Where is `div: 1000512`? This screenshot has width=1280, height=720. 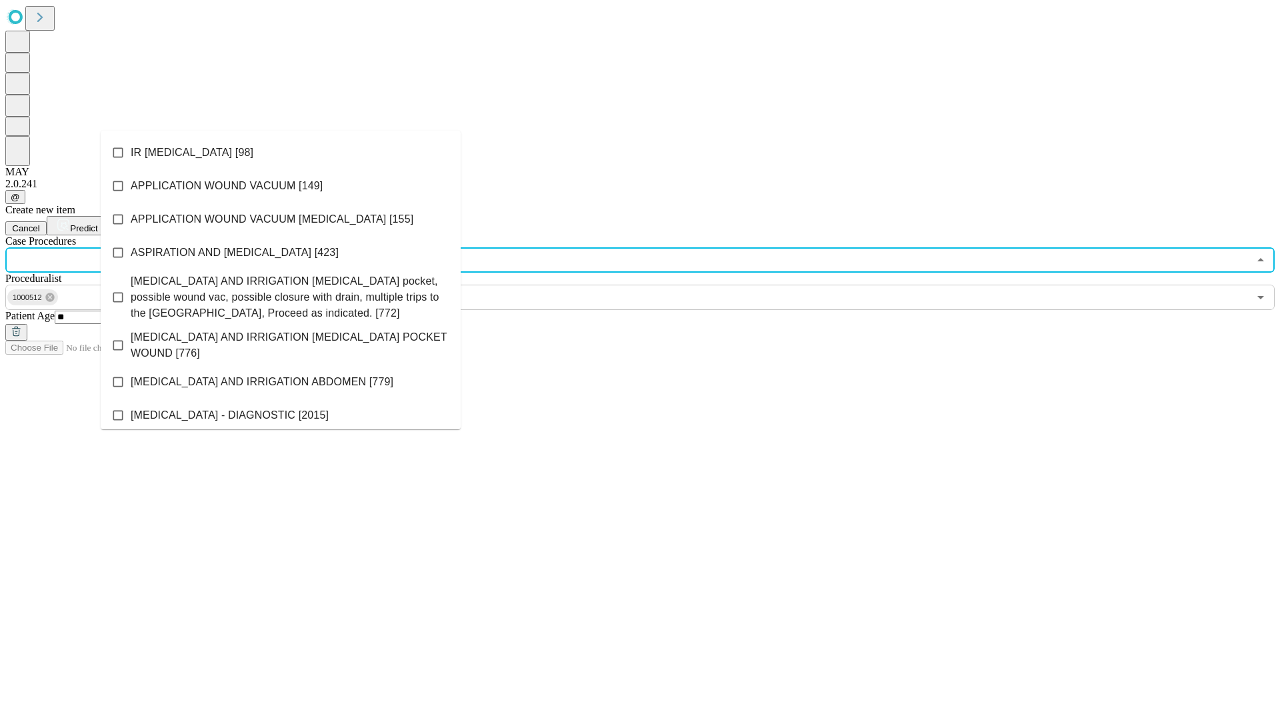 div: 1000512 is located at coordinates (33, 297).